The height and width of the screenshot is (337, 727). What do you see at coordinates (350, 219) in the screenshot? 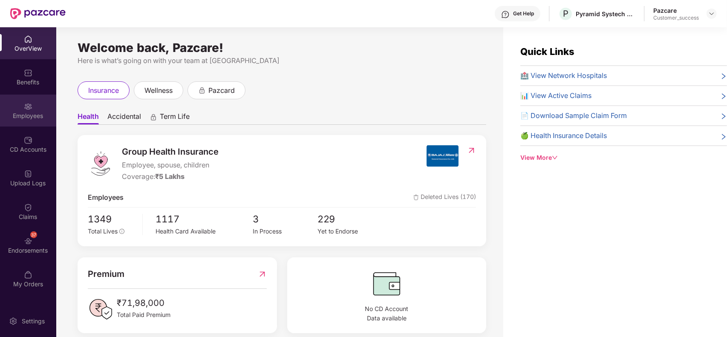
I see `span: 229` at bounding box center [350, 219].